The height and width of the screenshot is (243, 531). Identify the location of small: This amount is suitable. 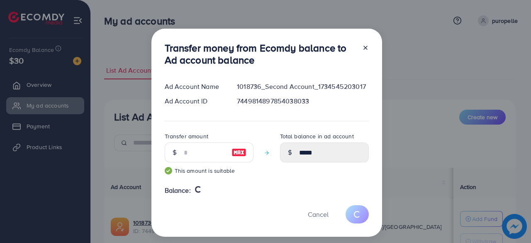
(209, 171).